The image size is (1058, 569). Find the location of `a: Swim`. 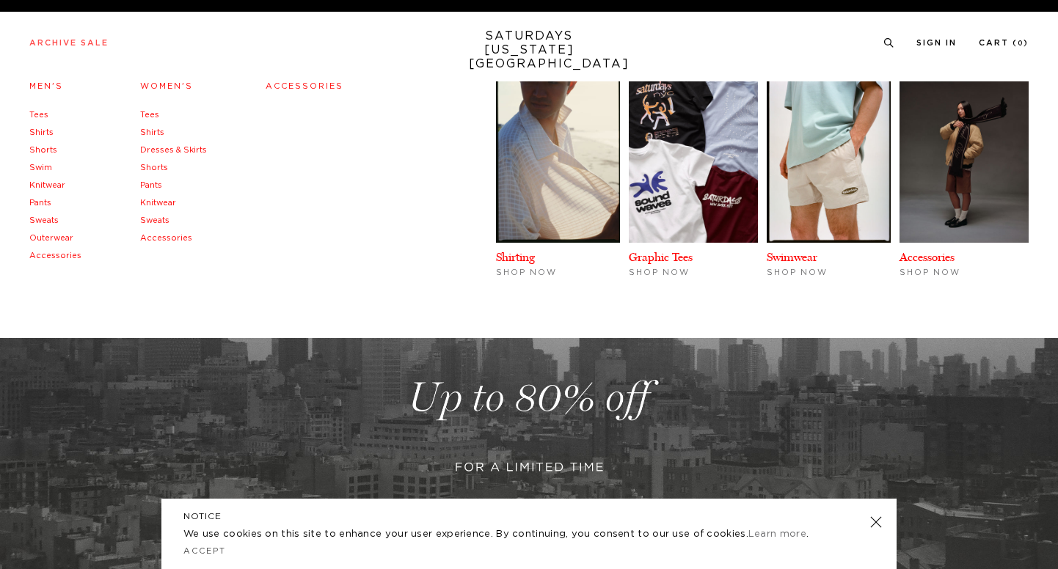

a: Swim is located at coordinates (40, 167).